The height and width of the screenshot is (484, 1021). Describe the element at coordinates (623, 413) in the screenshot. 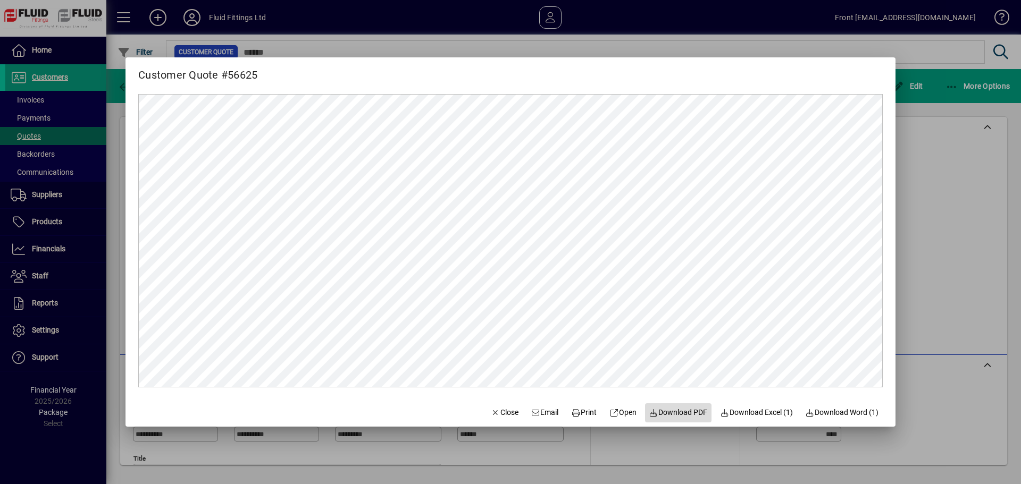

I see `span: Open` at that location.